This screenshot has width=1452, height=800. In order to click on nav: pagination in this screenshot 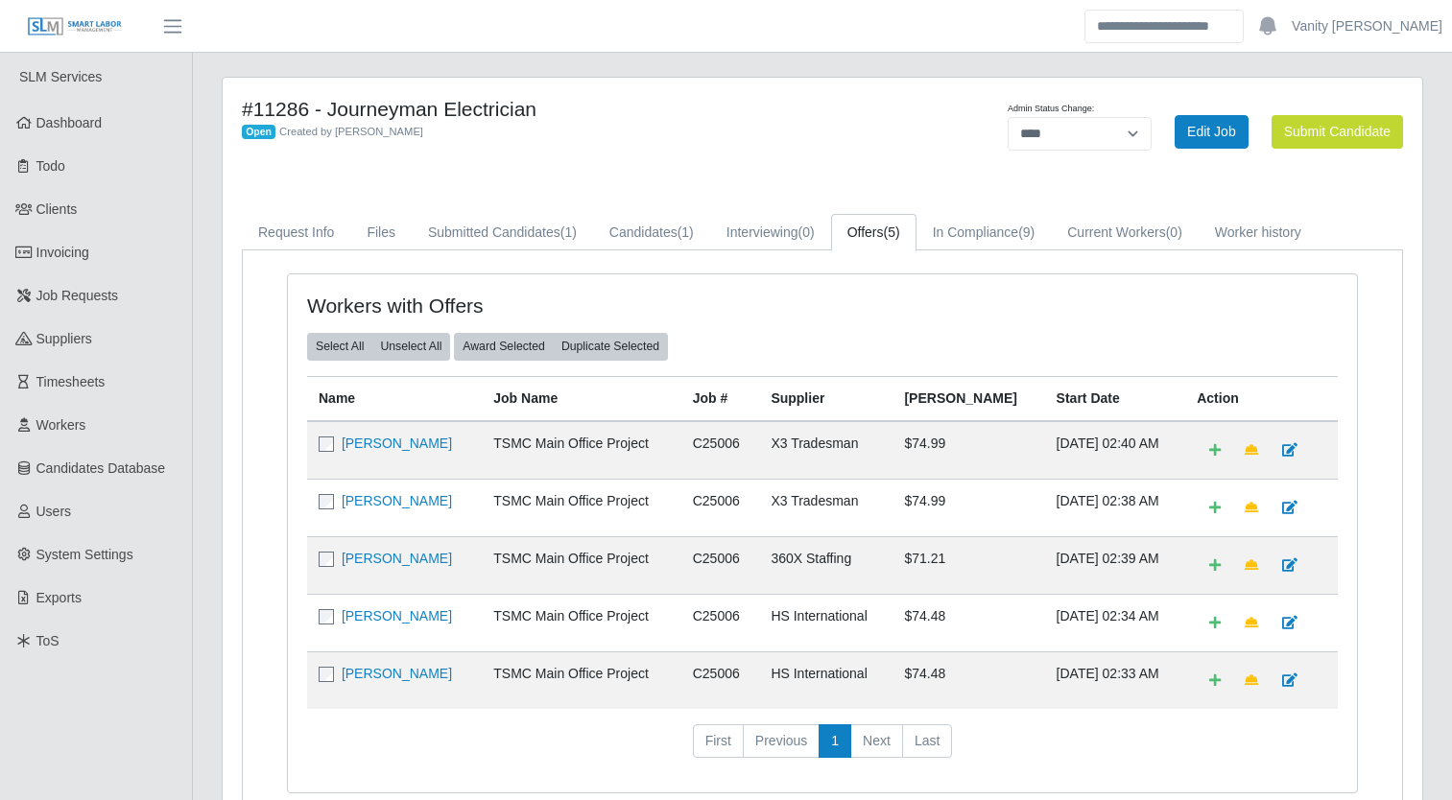, I will do `click(822, 749)`.